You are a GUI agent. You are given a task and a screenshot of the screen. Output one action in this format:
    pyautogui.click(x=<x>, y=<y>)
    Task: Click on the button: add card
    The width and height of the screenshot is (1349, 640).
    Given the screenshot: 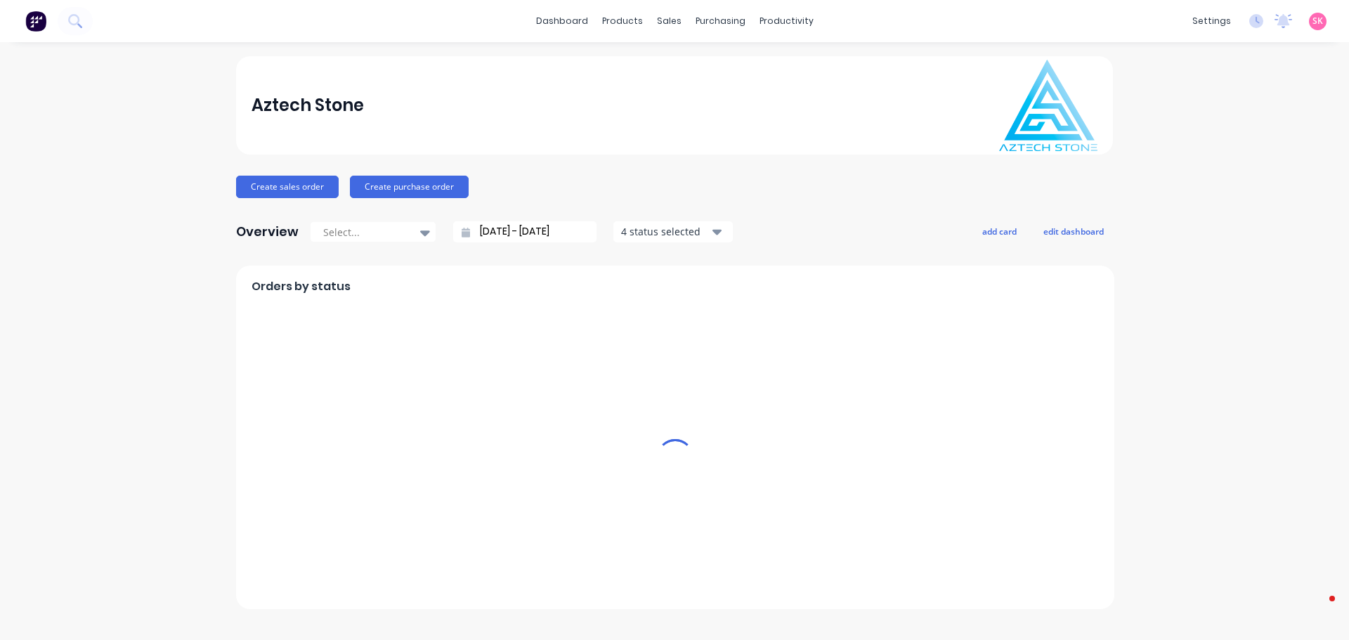 What is the action you would take?
    pyautogui.click(x=999, y=231)
    